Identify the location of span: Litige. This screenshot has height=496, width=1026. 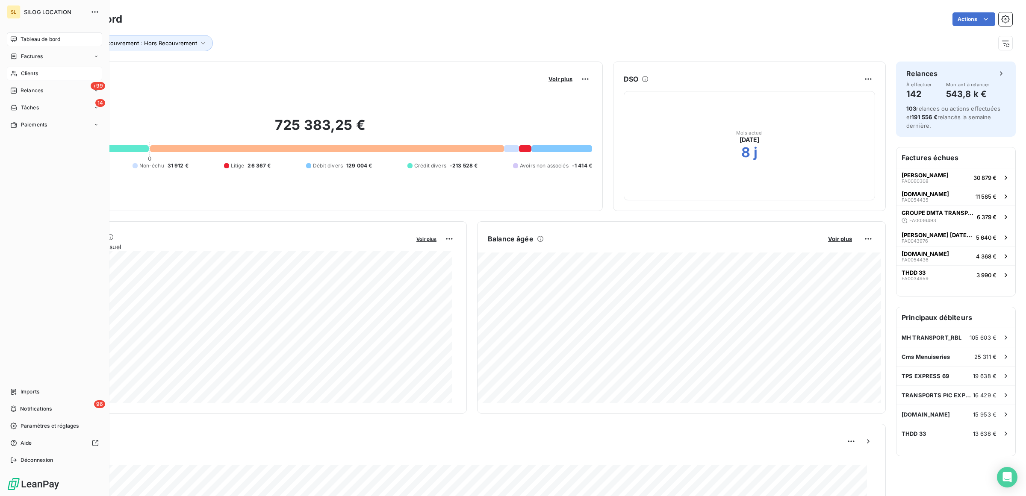
(238, 166).